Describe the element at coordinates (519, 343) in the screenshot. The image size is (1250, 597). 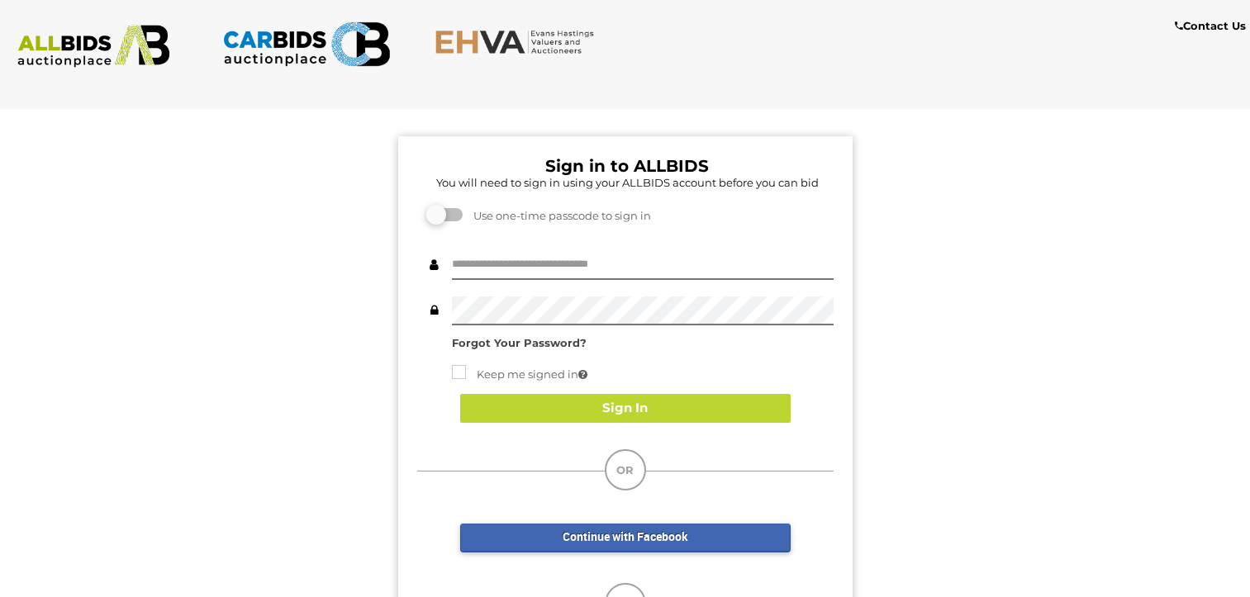
I see `strong: Forgot Your Password?` at that location.